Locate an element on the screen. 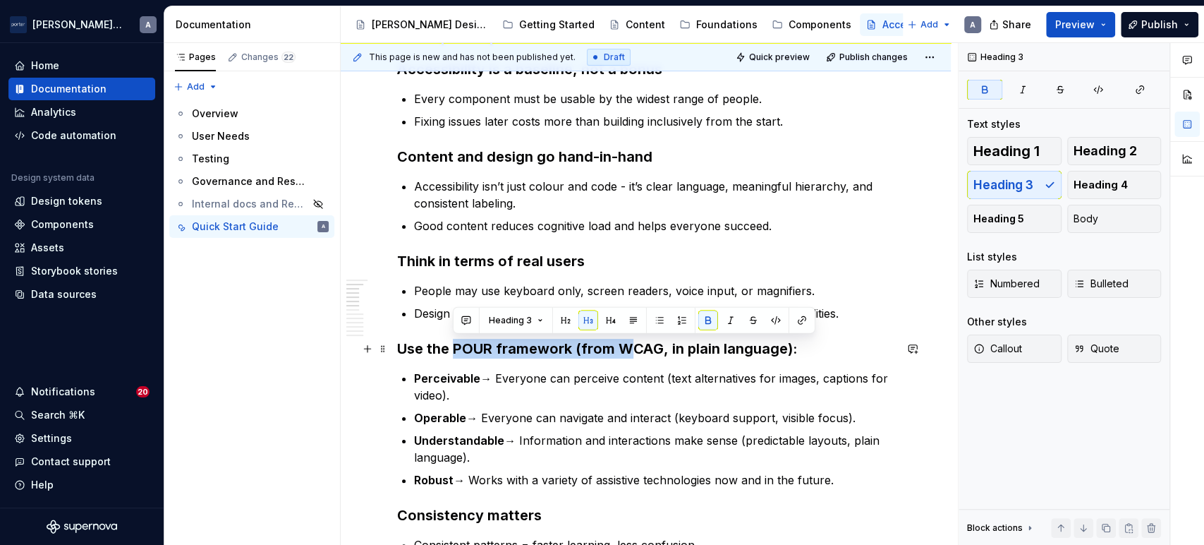 Image resolution: width=1204 pixels, height=545 pixels. button: Notifications20 is located at coordinates (82, 392).